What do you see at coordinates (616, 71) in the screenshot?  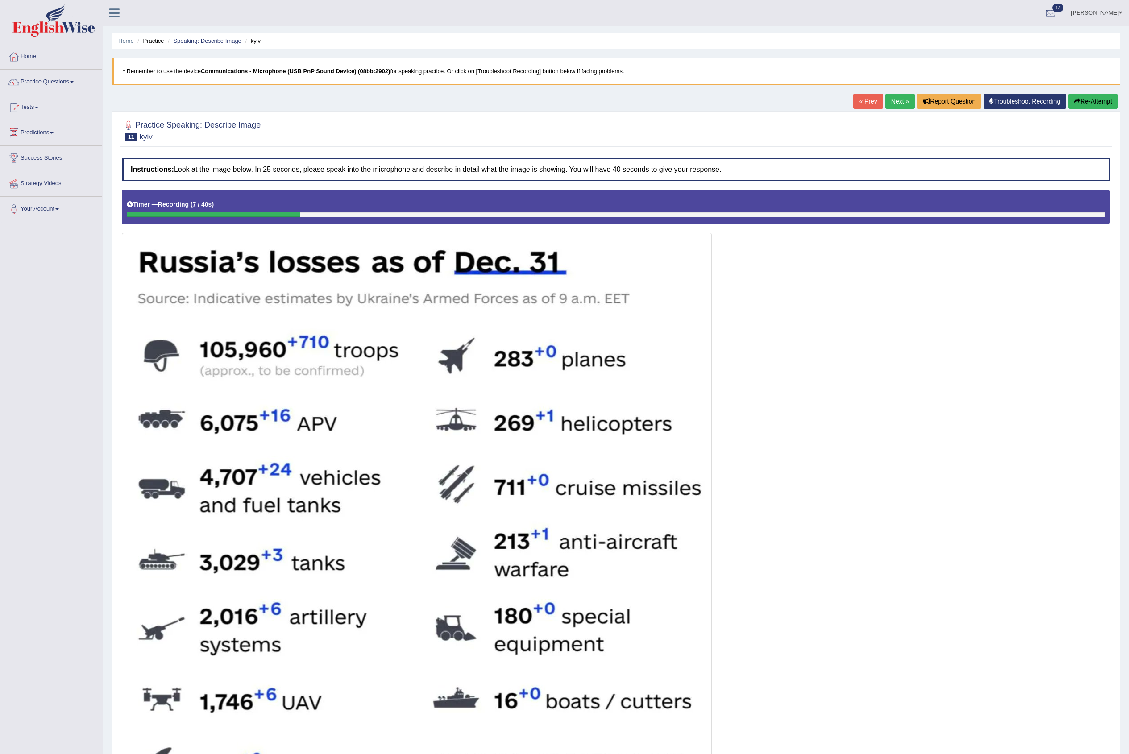 I see `blockquote: * Remember to use the device for speaking practice. Or click on [Troubleshoot Recording] button b...` at bounding box center [616, 71].